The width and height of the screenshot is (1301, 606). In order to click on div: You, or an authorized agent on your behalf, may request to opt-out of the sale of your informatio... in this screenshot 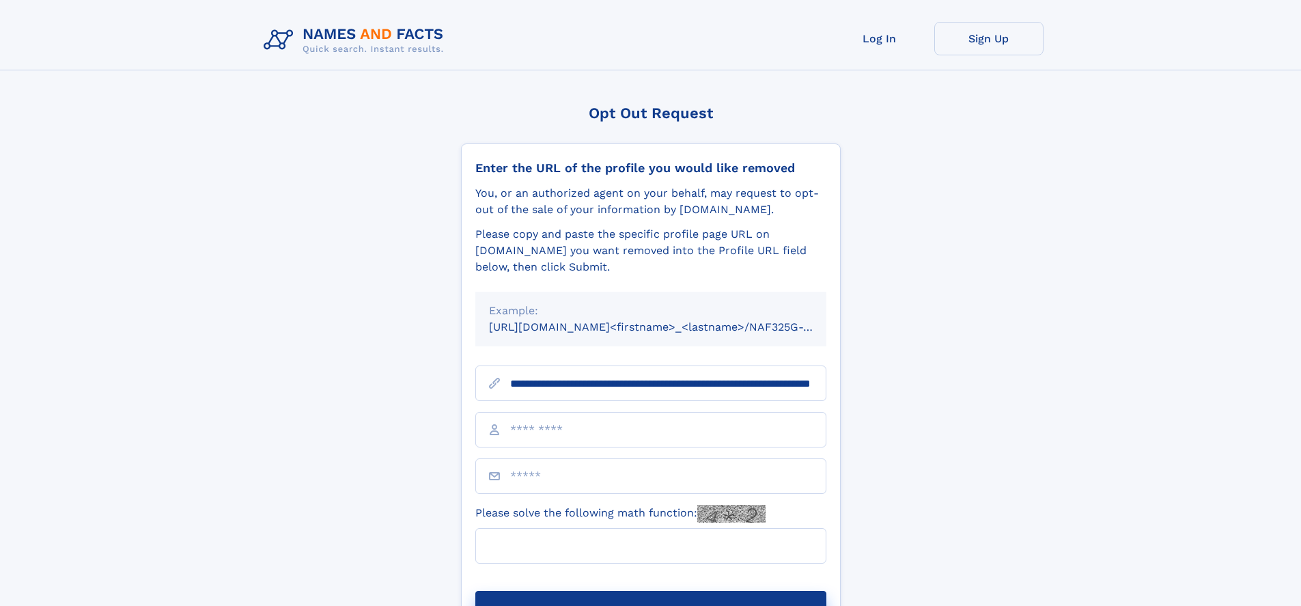, I will do `click(651, 202)`.